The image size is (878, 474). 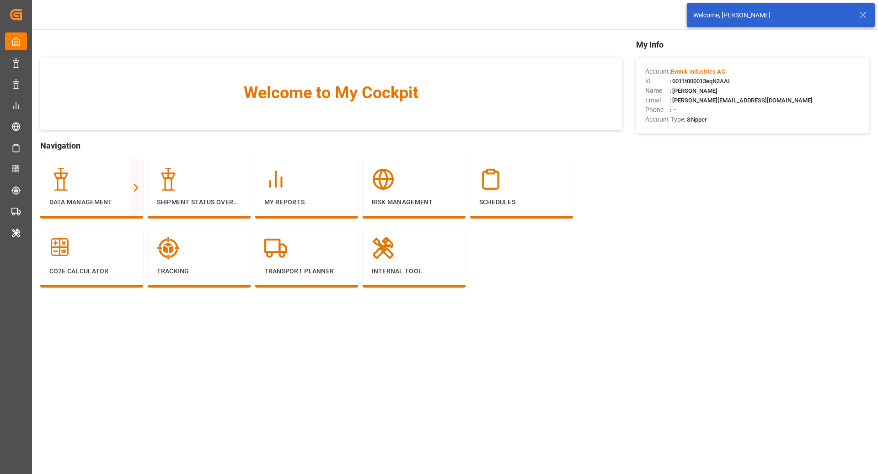 What do you see at coordinates (657, 81) in the screenshot?
I see `span: Id` at bounding box center [657, 81].